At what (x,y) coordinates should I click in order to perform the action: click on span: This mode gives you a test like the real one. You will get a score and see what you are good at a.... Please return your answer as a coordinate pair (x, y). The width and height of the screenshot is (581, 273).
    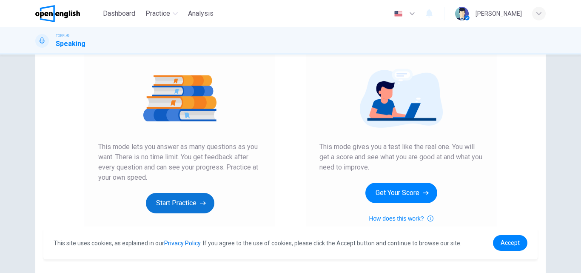
    Looking at the image, I should click on (401, 157).